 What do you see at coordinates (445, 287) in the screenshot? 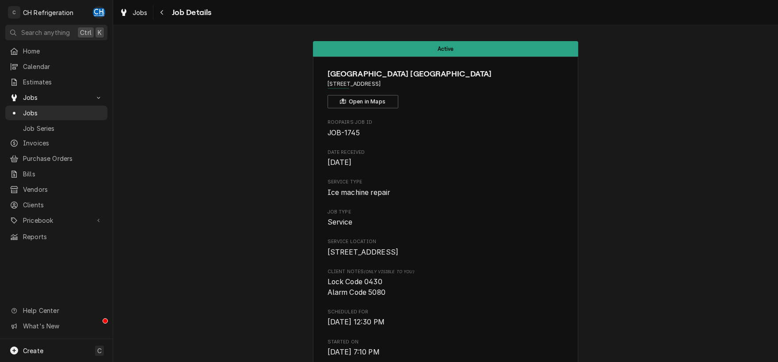
I see `span: [object Object]` at bounding box center [445, 287].